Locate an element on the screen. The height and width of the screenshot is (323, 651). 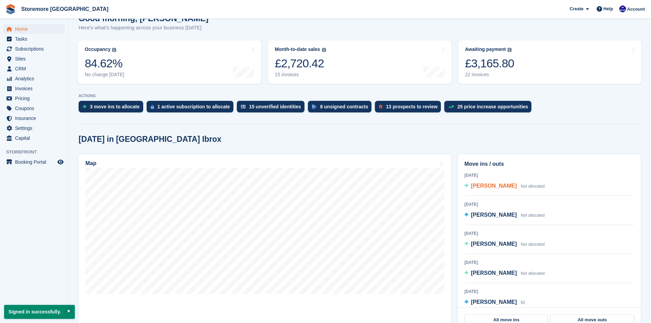
span: Help is located at coordinates (608, 9).